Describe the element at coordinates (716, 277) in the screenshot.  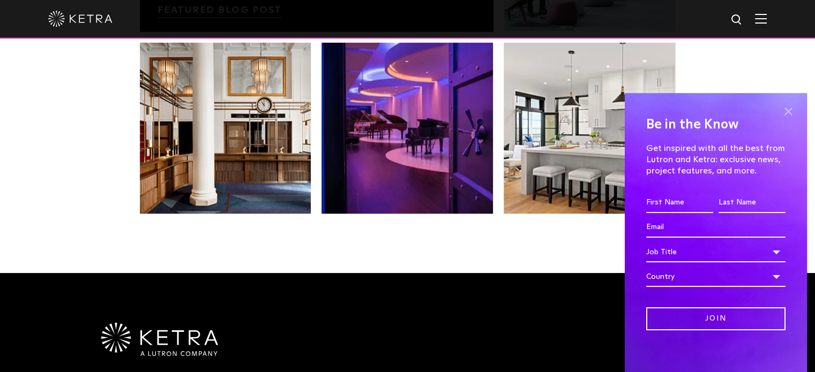
I see `div: Country` at that location.